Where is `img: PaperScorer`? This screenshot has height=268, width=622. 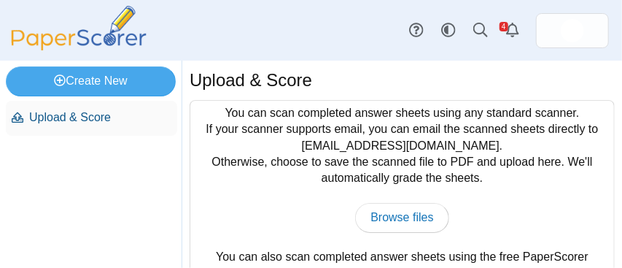 img: PaperScorer is located at coordinates (79, 28).